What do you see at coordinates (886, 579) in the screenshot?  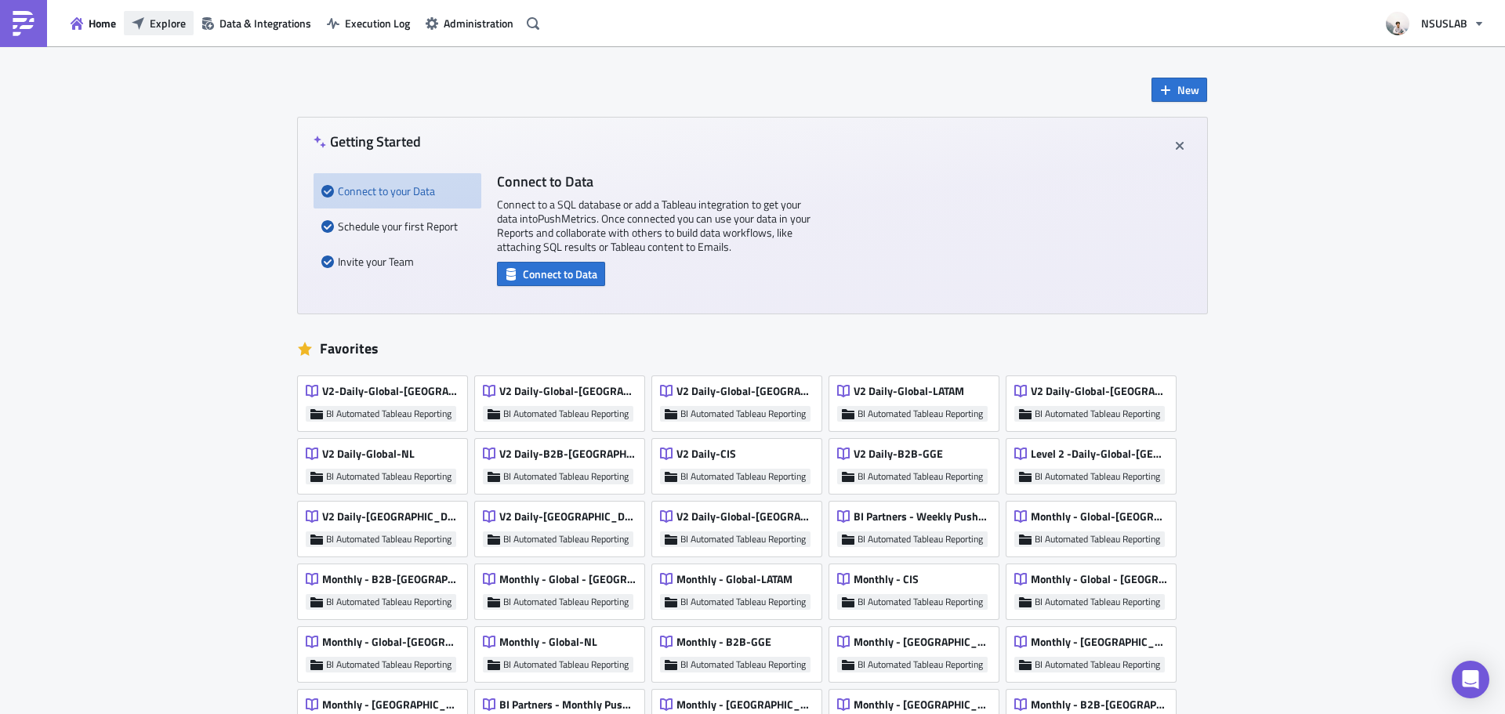 I see `span: Monthly - CIS` at bounding box center [886, 579].